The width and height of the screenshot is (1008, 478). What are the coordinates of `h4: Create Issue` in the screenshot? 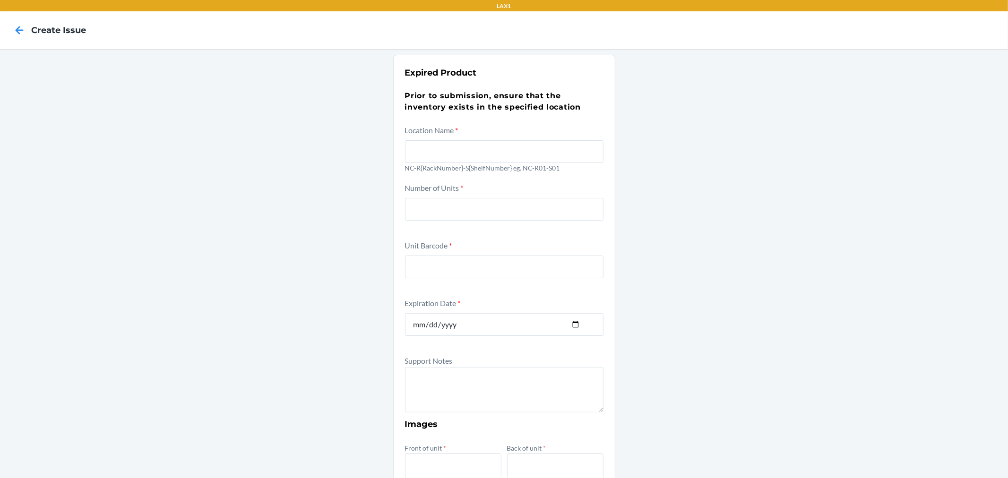 It's located at (59, 30).